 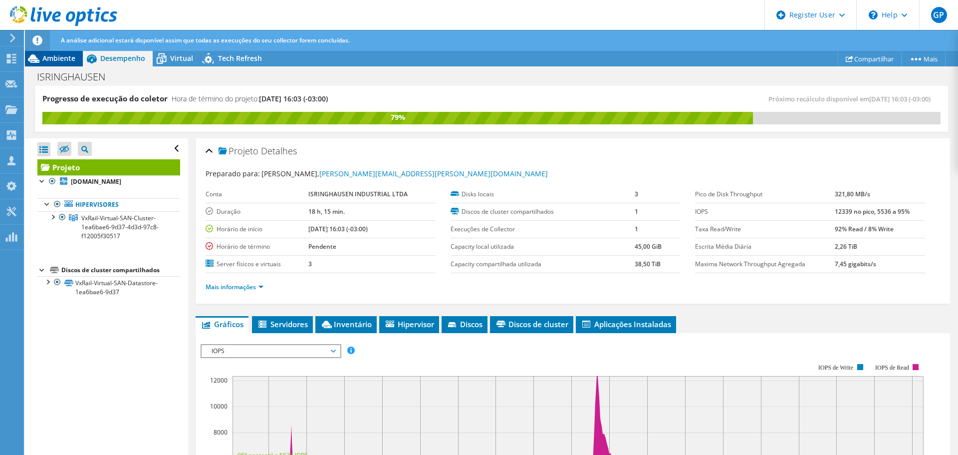 What do you see at coordinates (109, 227) in the screenshot?
I see `a: VxRail-Virtual-SAN-Cluster-1ea6bae6-9d37-4d3d-97c8-f12005f30517` at bounding box center [109, 227].